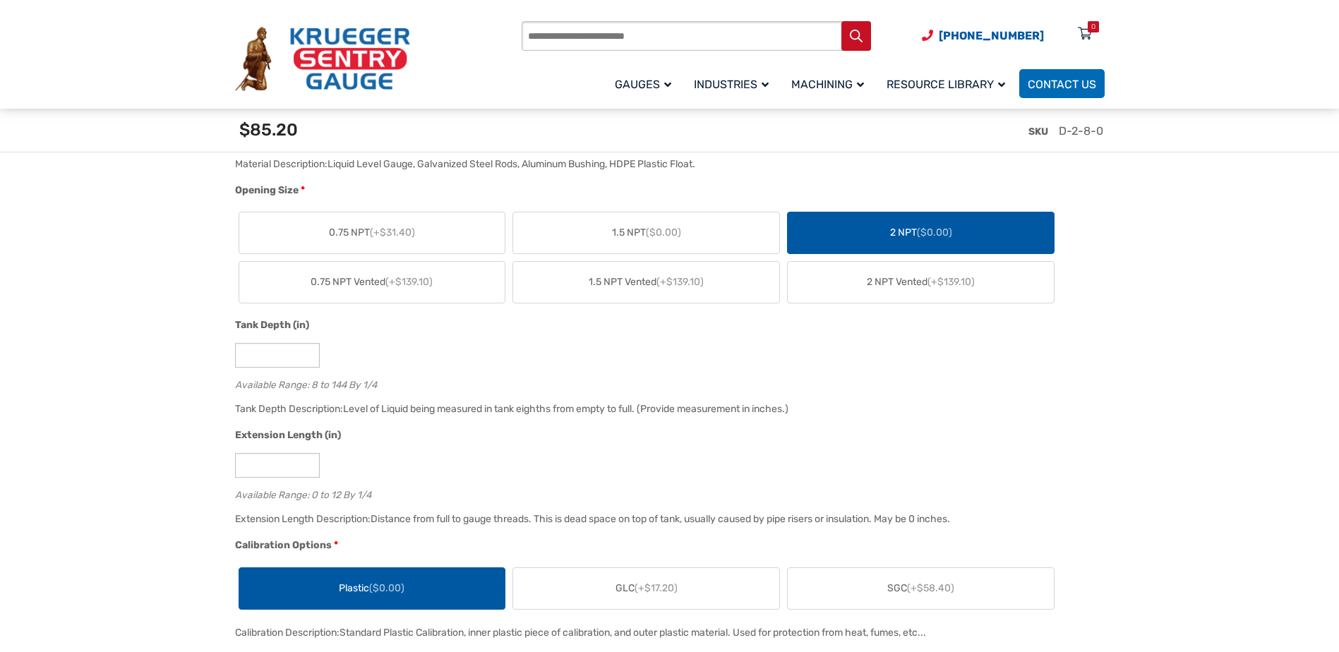 Image resolution: width=1339 pixels, height=652 pixels. I want to click on span: SKU, so click(1039, 131).